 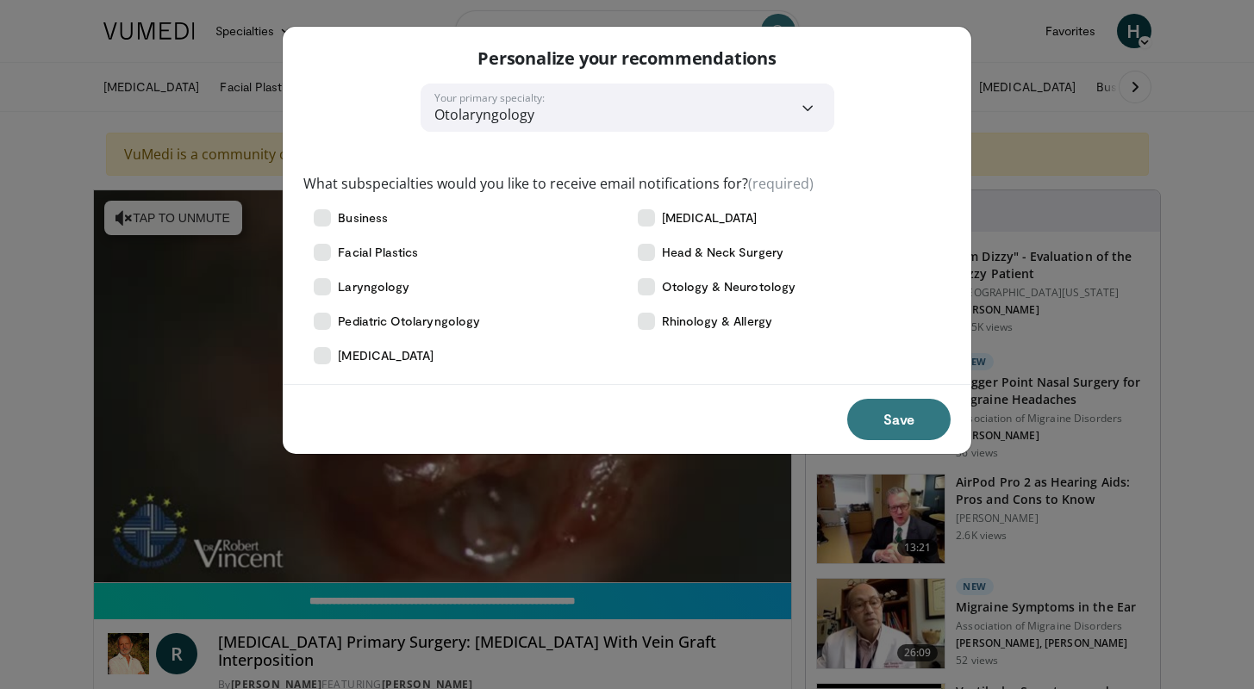 I want to click on label: What subspecialties would you like to receive email notifications for?, so click(x=558, y=184).